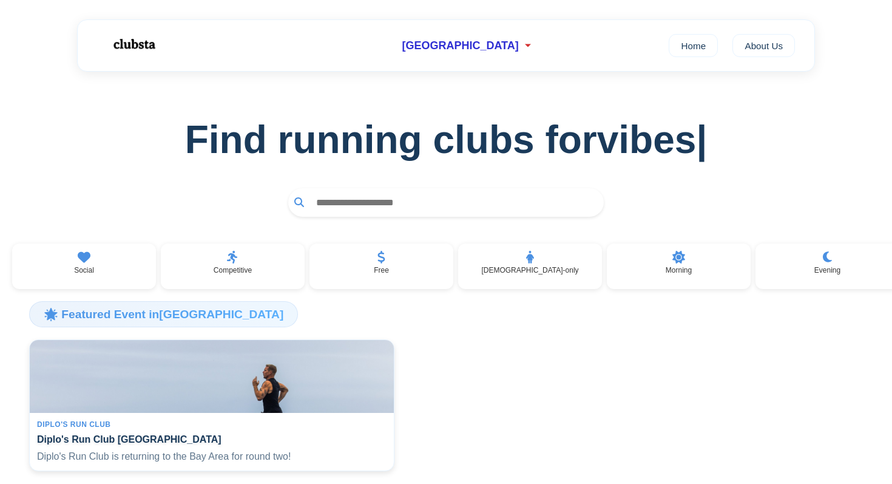 The width and height of the screenshot is (892, 484). Describe the element at coordinates (678, 270) in the screenshot. I see `p: Morning` at that location.